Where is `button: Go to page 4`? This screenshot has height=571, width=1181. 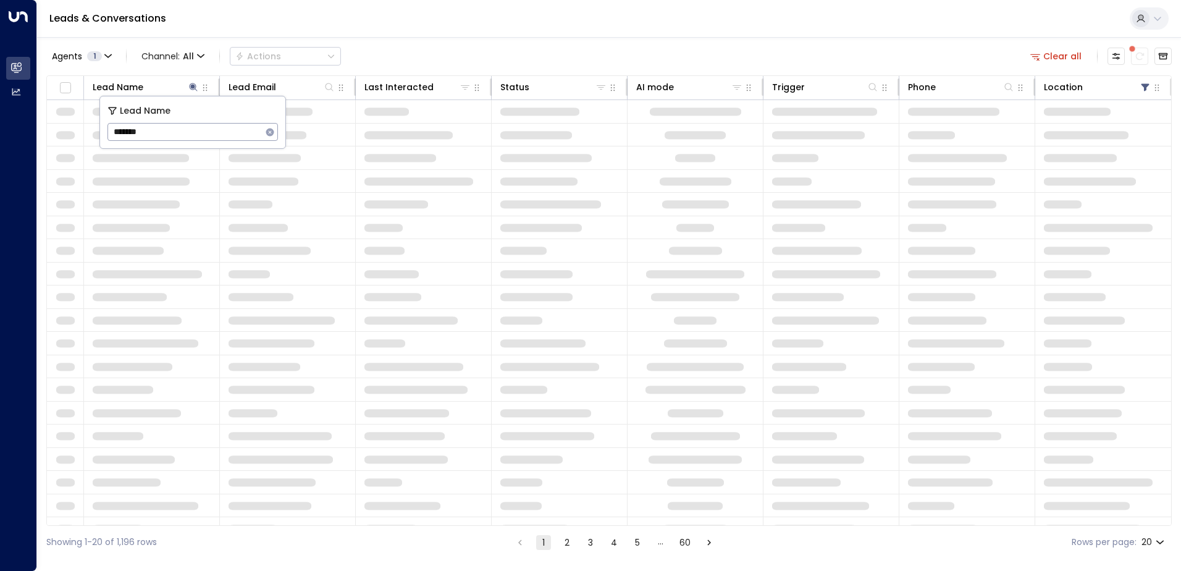 button: Go to page 4 is located at coordinates (614, 542).